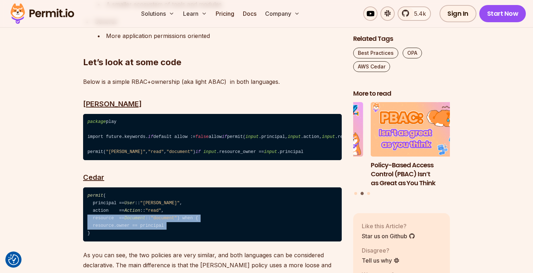 The width and height of the screenshot is (533, 273). I want to click on li: 1 of 3, so click(315, 145).